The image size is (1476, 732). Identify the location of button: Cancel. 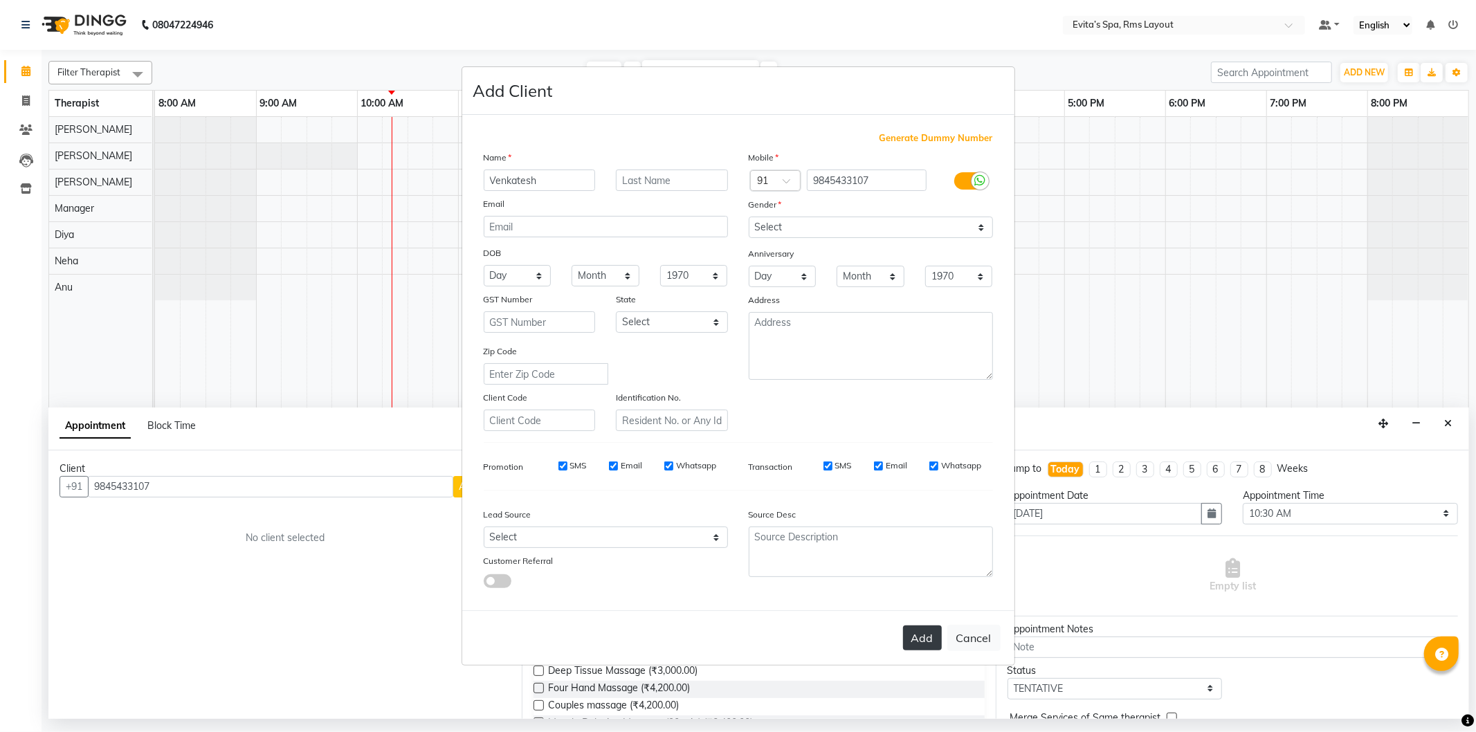
(974, 638).